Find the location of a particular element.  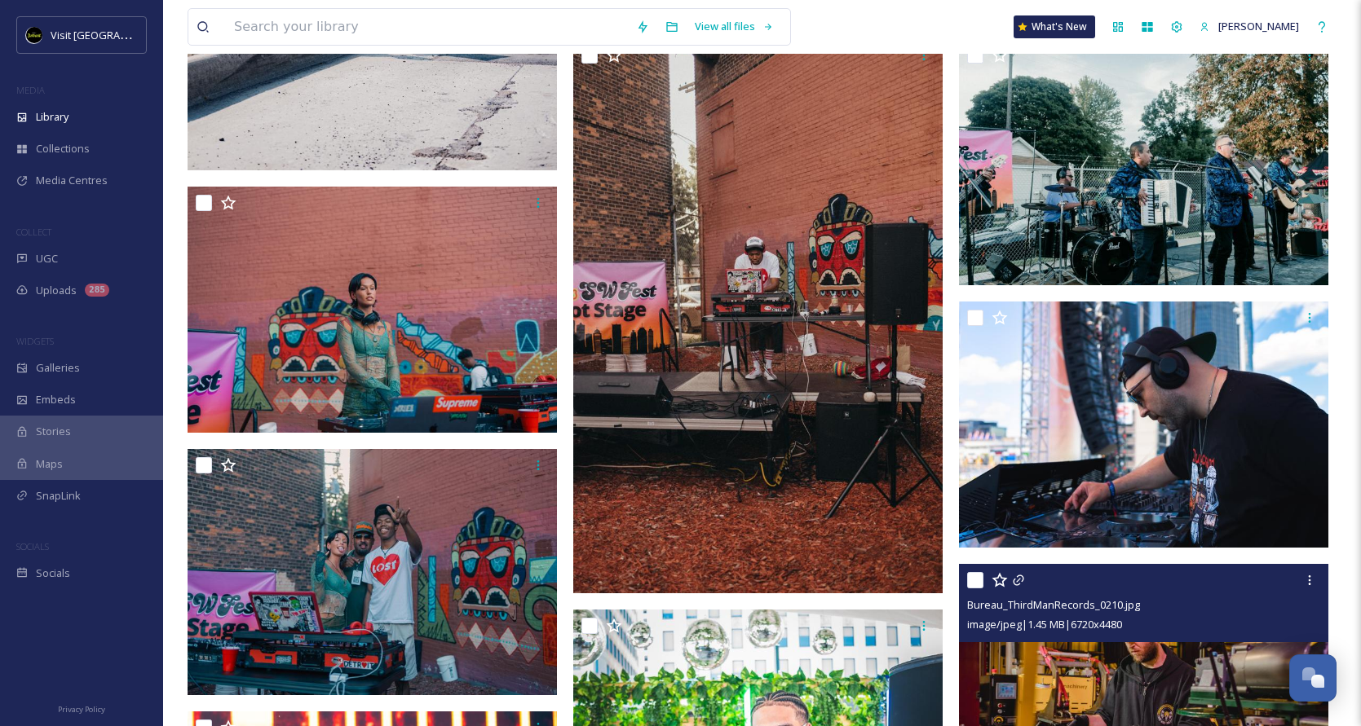

span: WIDGETS is located at coordinates (35, 341).